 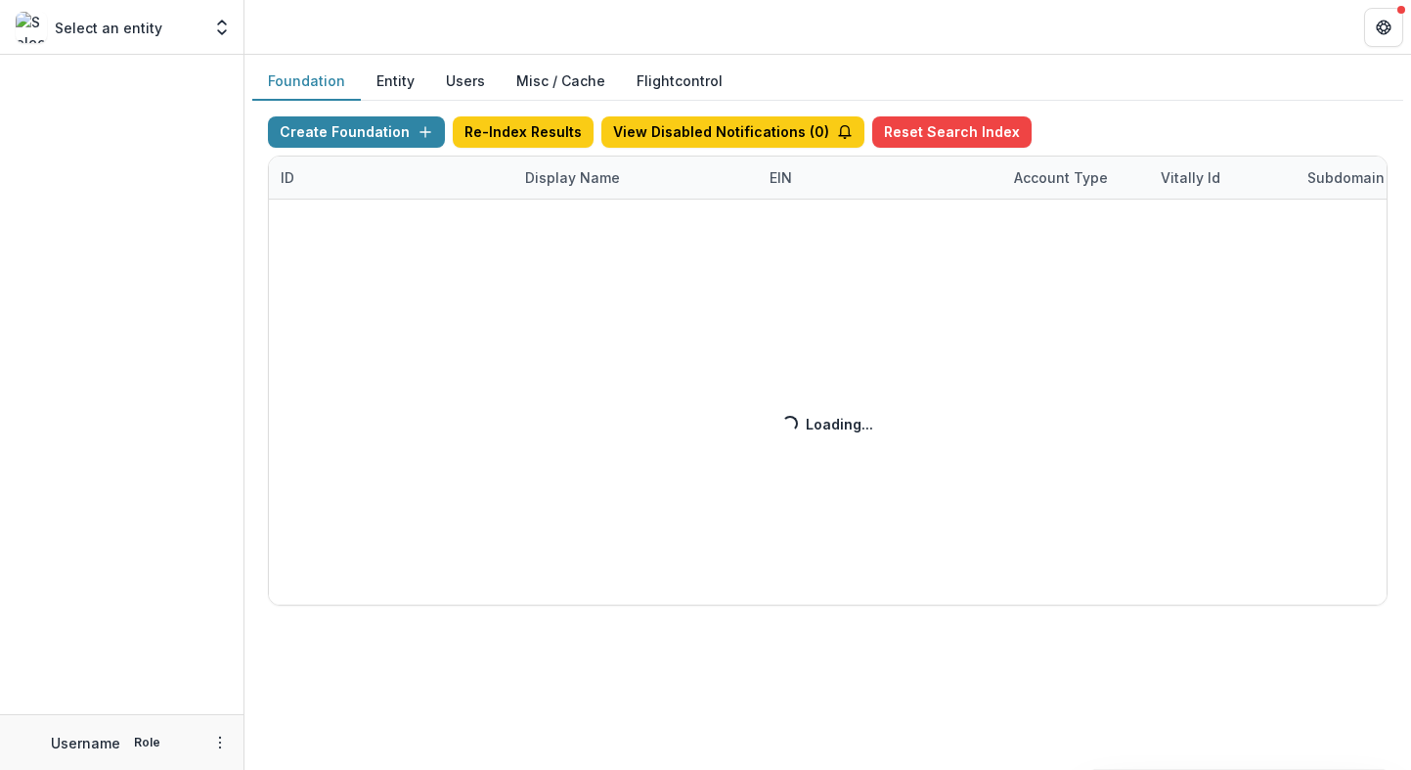 I want to click on p: Select an entity, so click(x=109, y=27).